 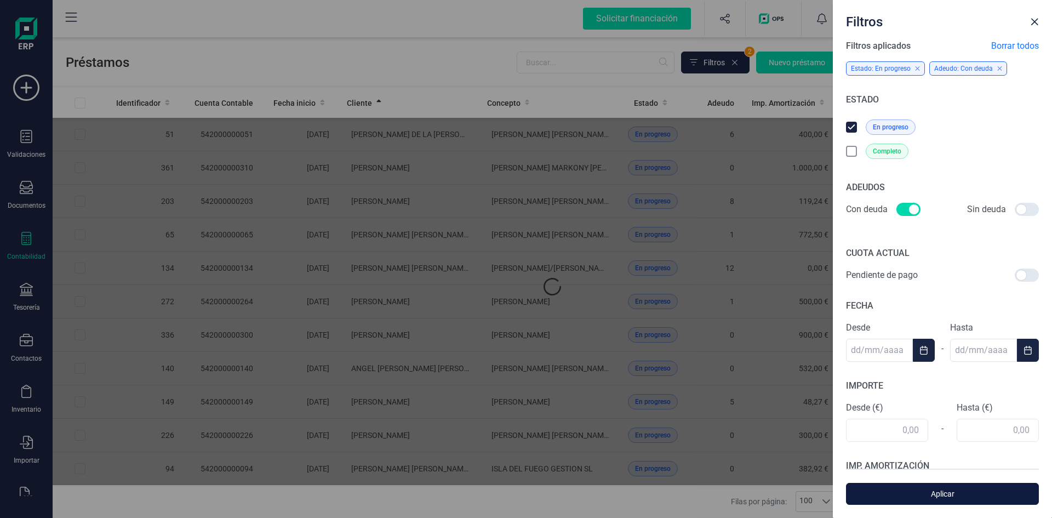 What do you see at coordinates (891, 328) in the screenshot?
I see `label: Desde` at bounding box center [891, 328].